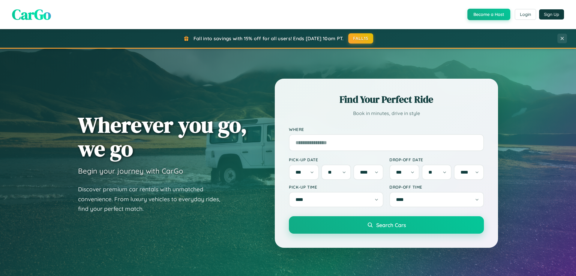 The width and height of the screenshot is (576, 276). I want to click on h1: Wherever you go, we go, so click(163, 137).